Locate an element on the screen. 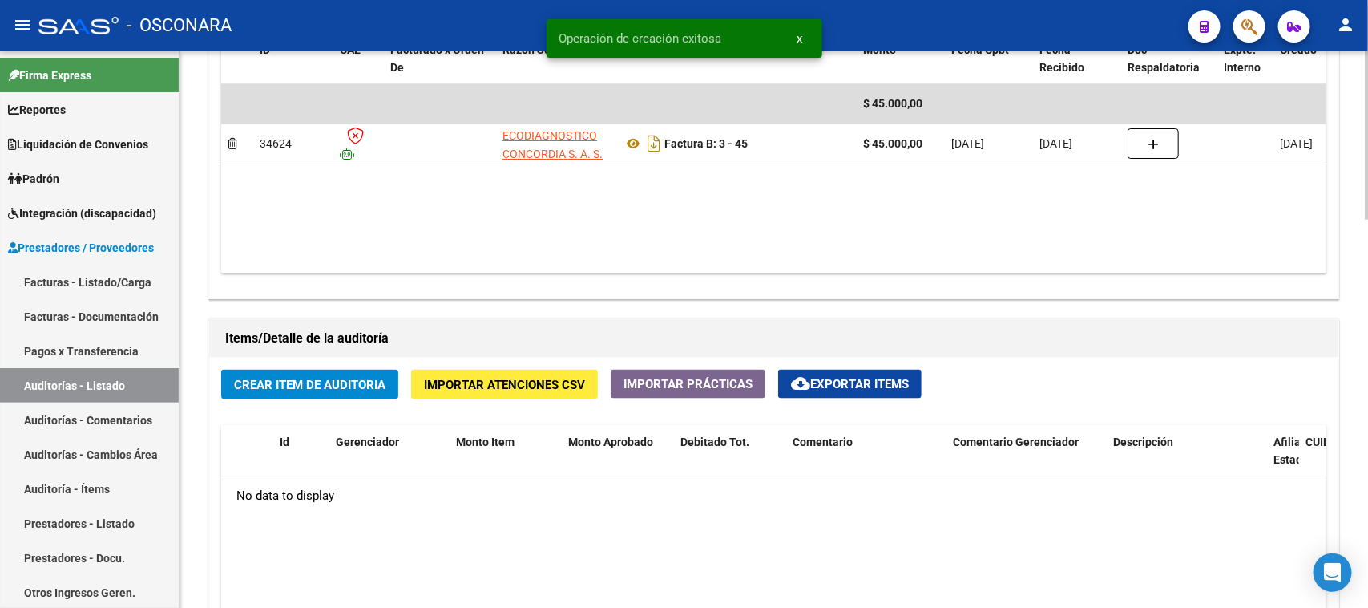 The height and width of the screenshot is (608, 1368). span: Descripción is located at coordinates (1143, 442).